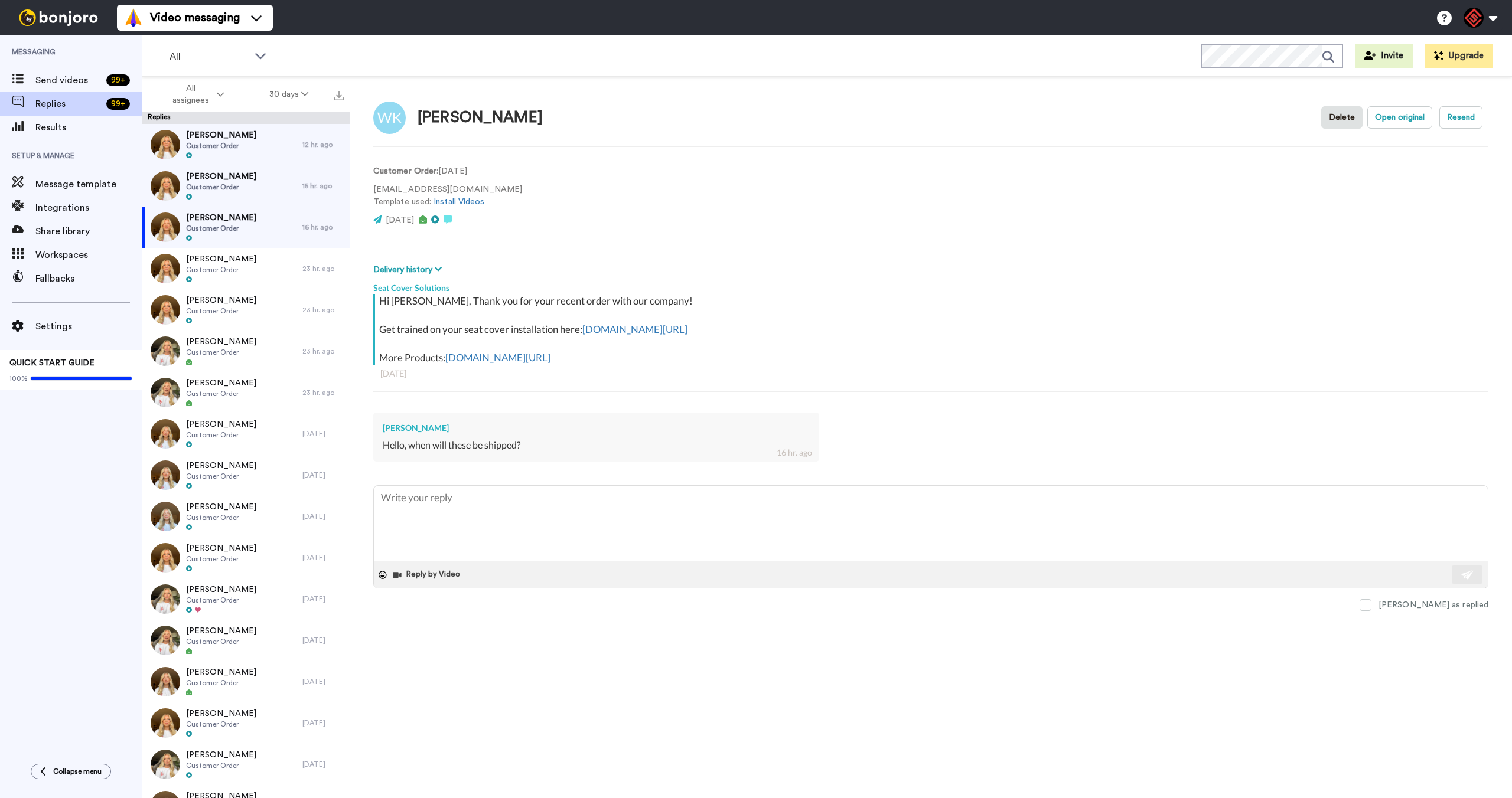  Describe the element at coordinates (1383, 56) in the screenshot. I see `a: Invite` at that location.